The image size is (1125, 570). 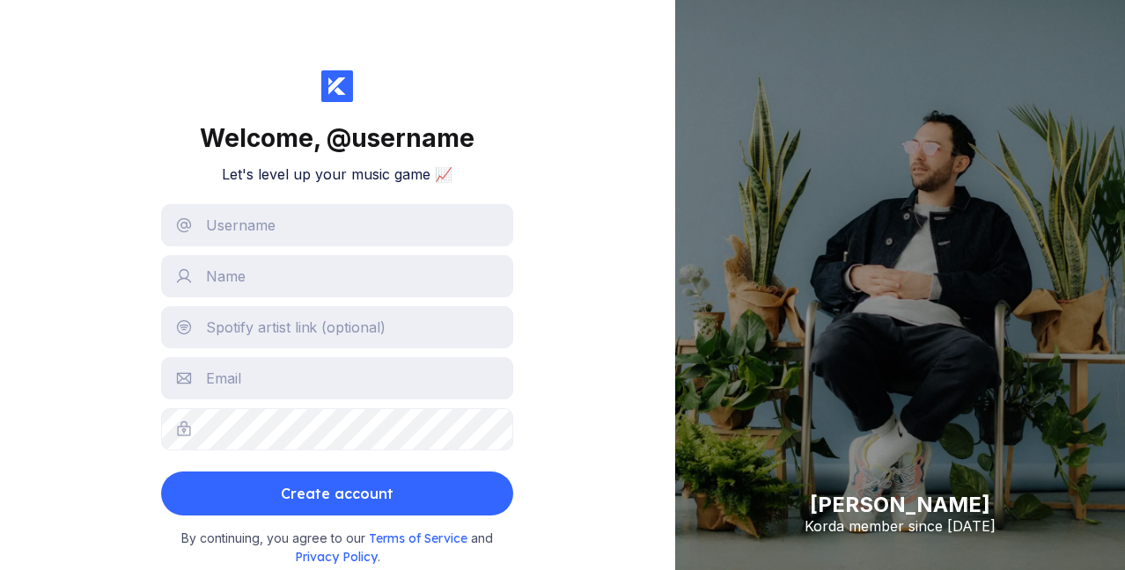 I want to click on small: By continuing, you agree to our and ., so click(x=337, y=548).